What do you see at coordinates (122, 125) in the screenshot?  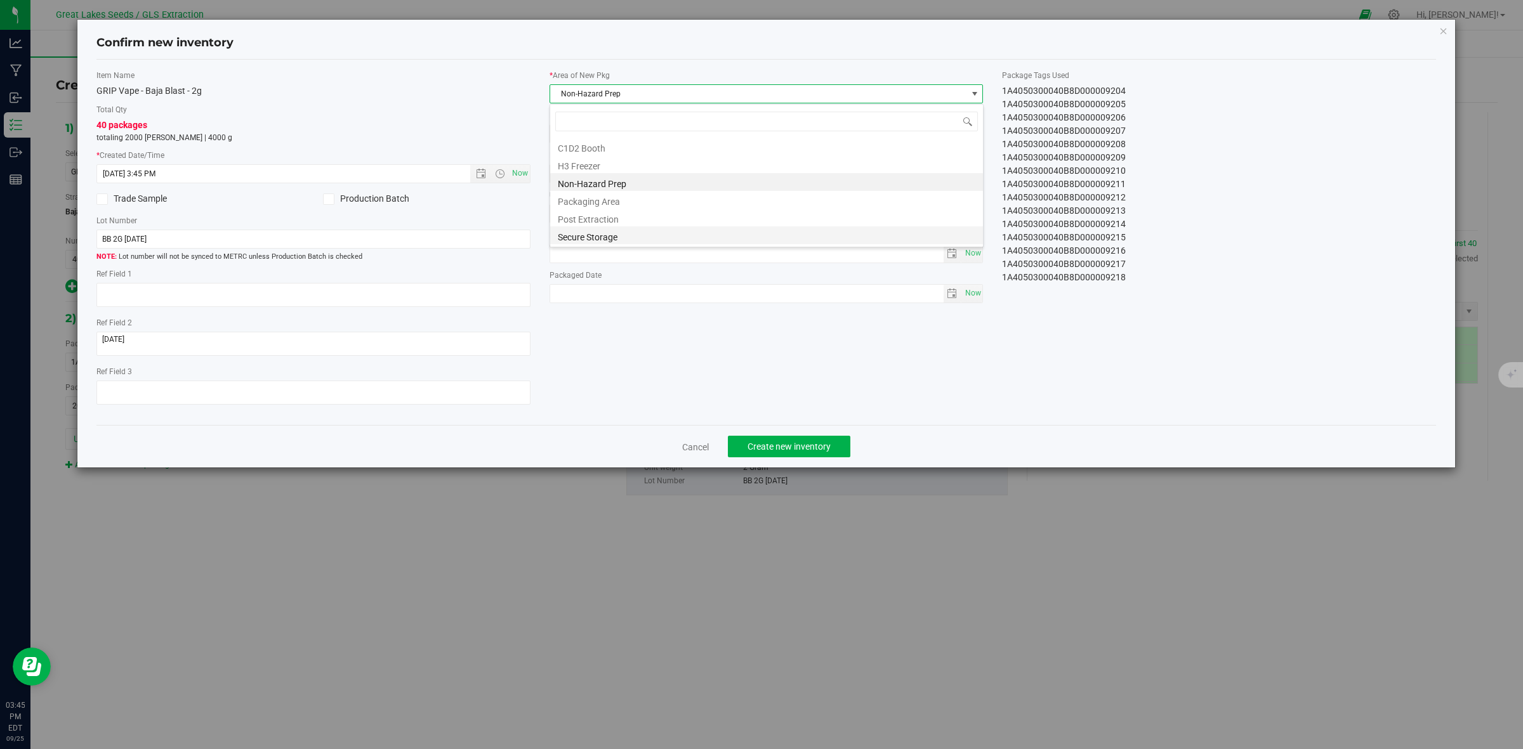 I see `span: 40 packages` at bounding box center [122, 125].